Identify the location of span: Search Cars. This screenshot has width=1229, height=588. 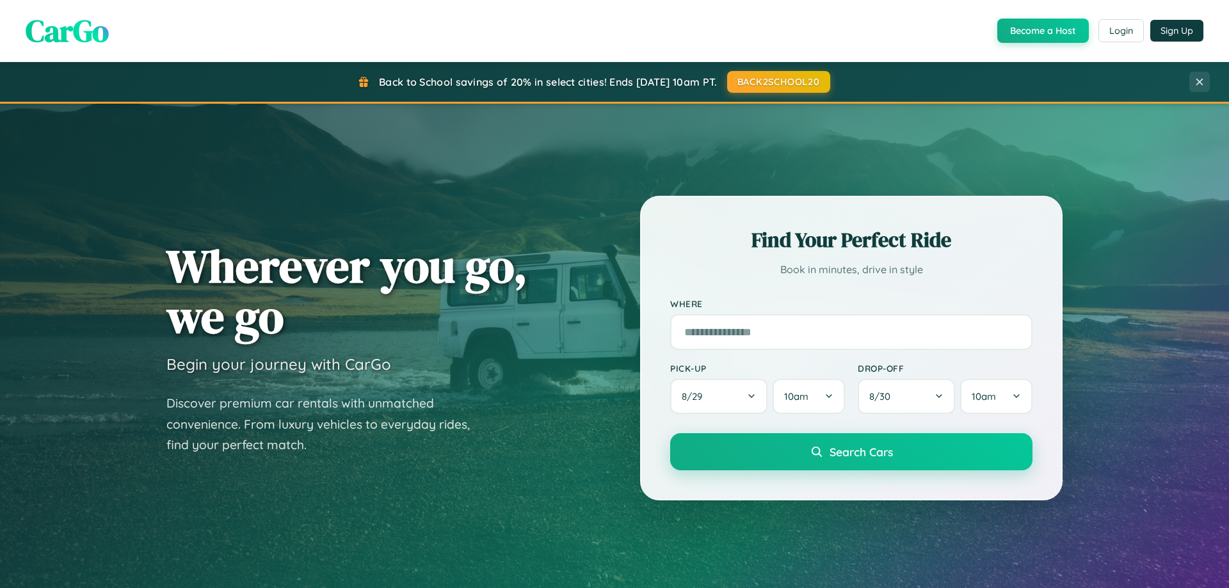
(861, 452).